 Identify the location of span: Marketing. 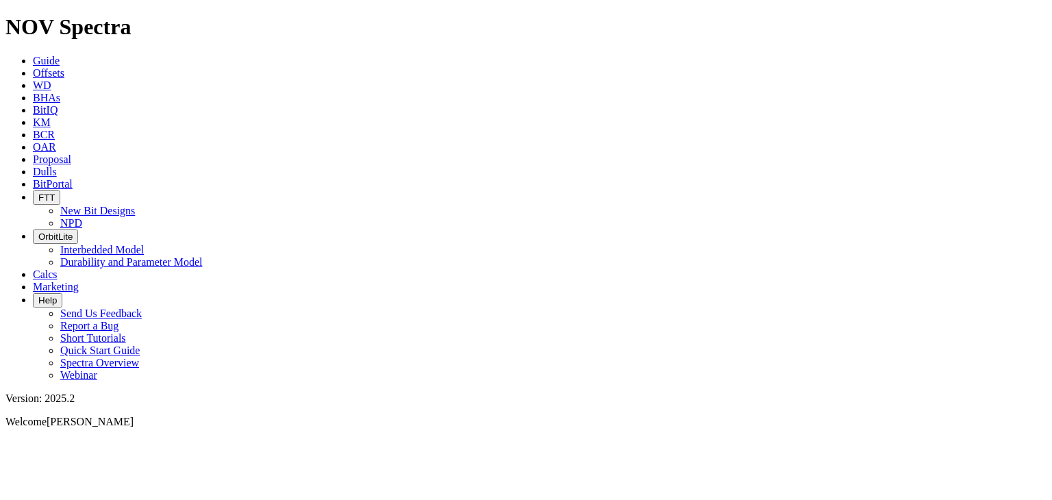
(55, 286).